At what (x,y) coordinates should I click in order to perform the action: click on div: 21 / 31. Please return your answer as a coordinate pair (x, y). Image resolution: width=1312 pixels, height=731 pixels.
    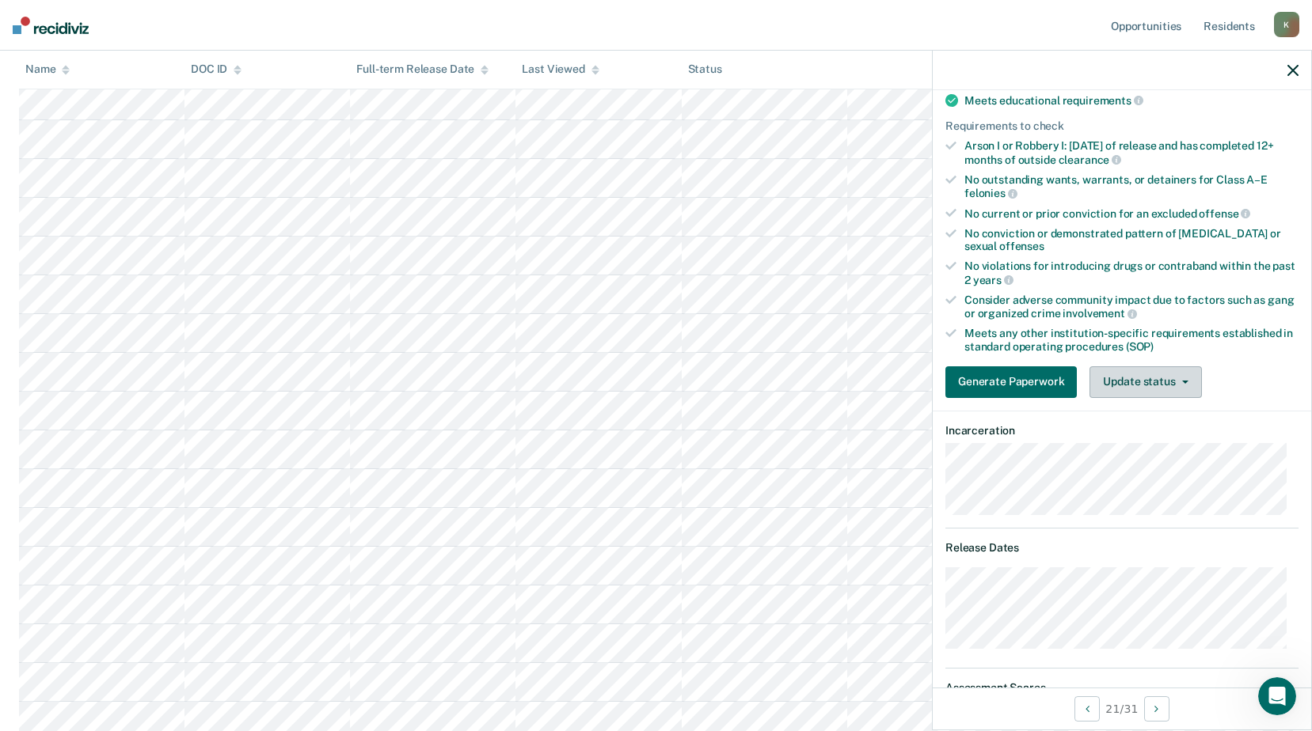
    Looking at the image, I should click on (1122, 708).